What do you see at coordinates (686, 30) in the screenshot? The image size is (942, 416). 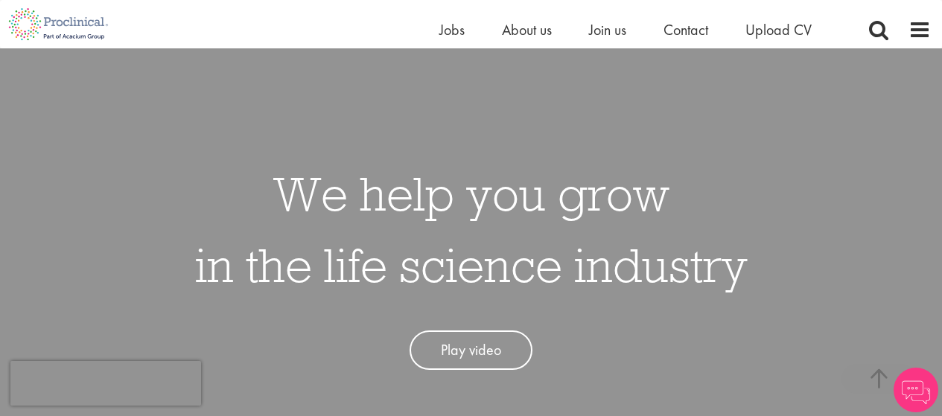 I see `a: Contact` at bounding box center [686, 30].